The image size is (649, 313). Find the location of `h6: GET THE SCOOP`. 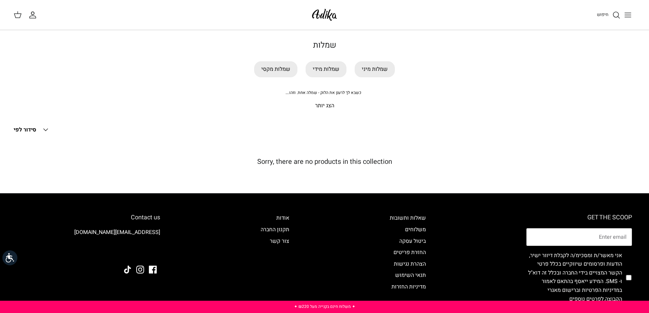

h6: GET THE SCOOP is located at coordinates (579, 218).